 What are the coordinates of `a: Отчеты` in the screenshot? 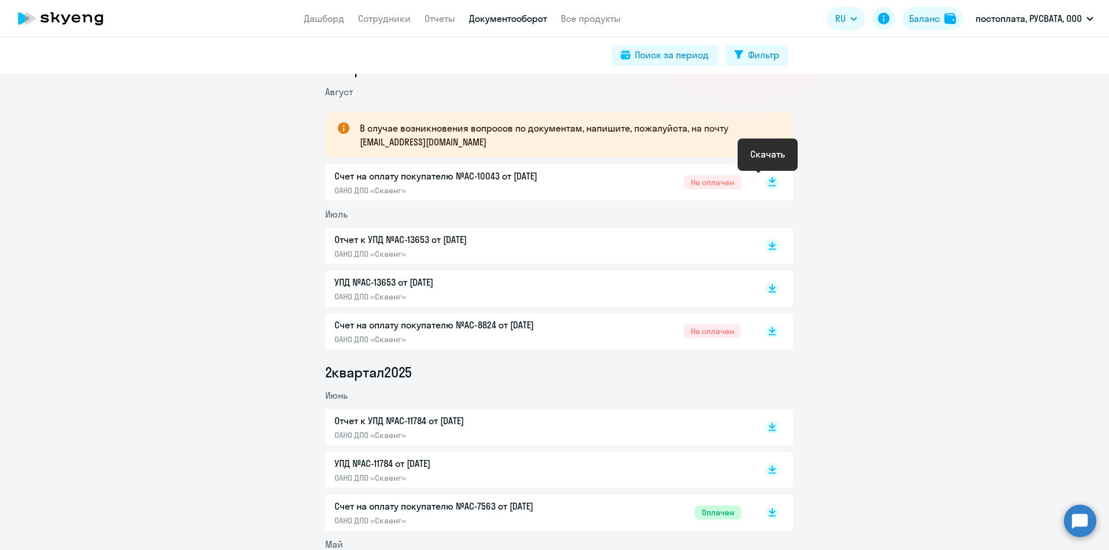 It's located at (439, 18).